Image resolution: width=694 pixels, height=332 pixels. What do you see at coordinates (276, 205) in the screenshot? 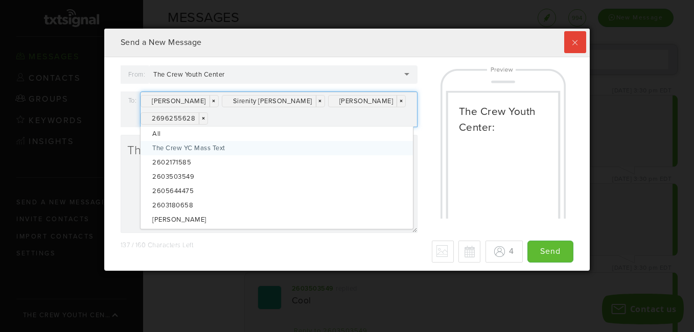
I see `div: 2603180658` at bounding box center [276, 205].